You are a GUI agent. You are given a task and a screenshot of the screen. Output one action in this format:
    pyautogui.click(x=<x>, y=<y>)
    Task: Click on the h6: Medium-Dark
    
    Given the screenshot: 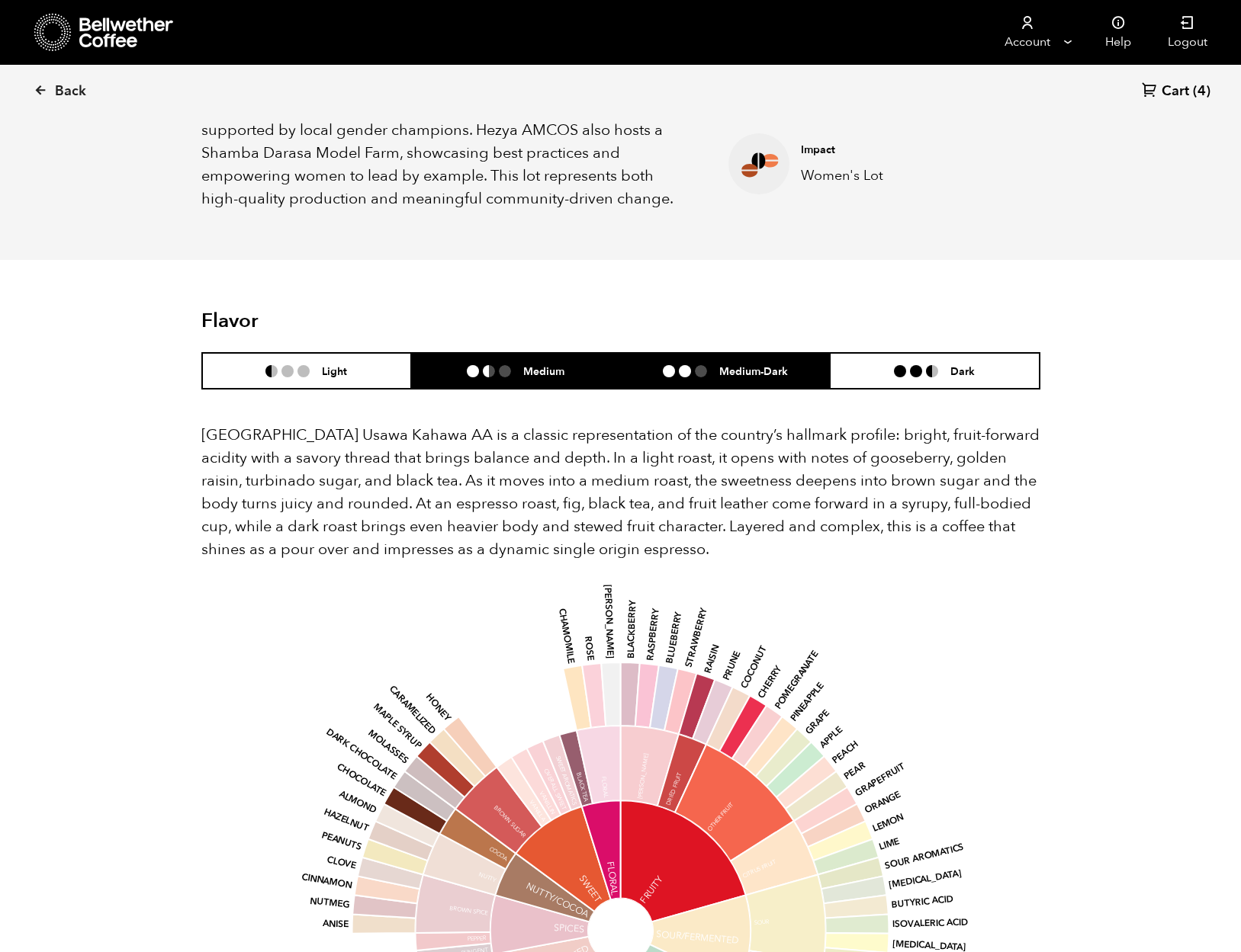 What is the action you would take?
    pyautogui.click(x=754, y=371)
    